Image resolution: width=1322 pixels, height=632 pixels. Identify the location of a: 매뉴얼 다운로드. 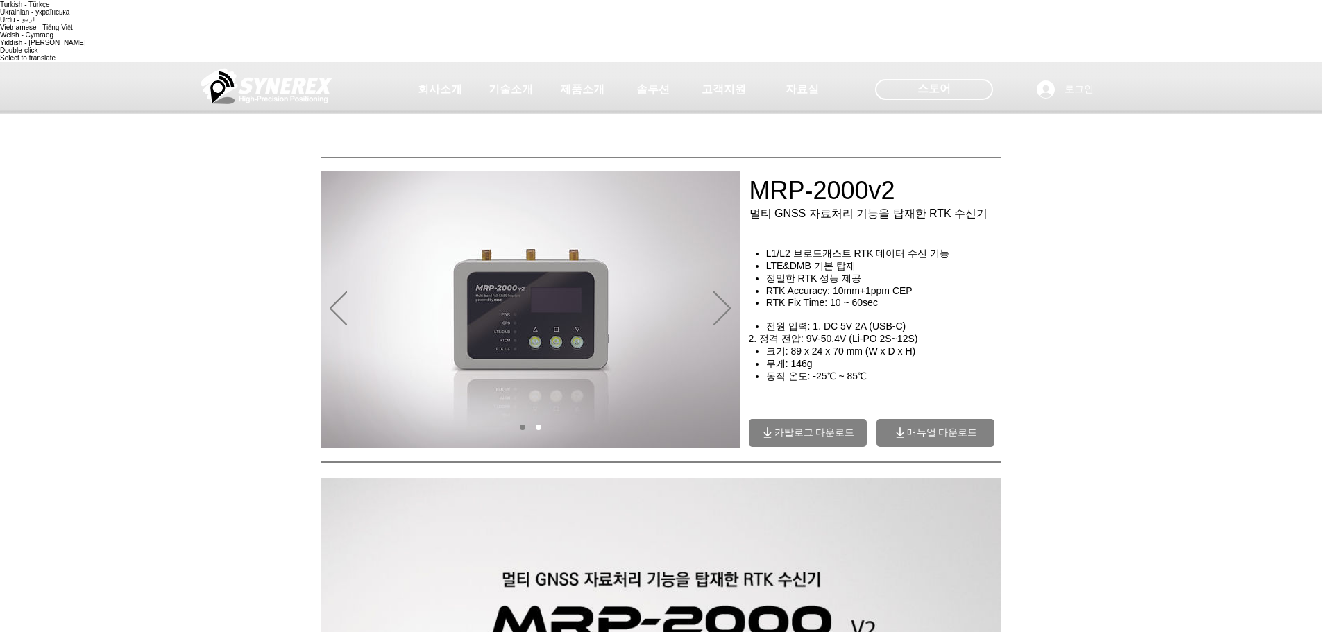
(935, 433).